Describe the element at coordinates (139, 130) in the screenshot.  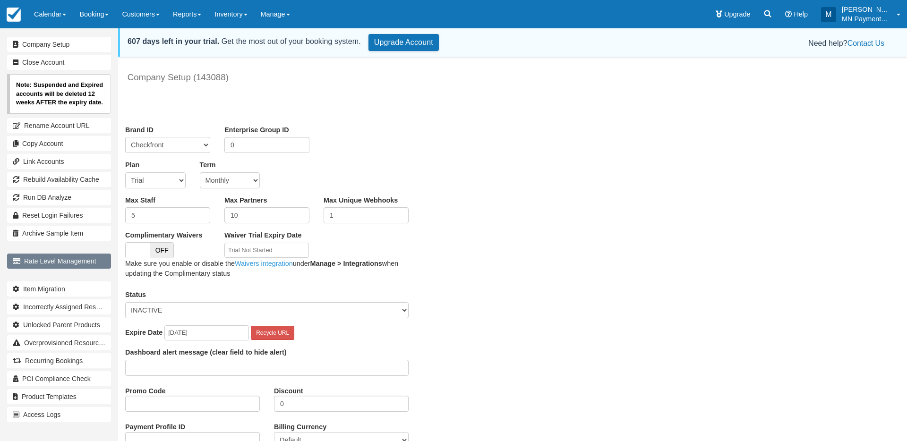
I see `label: Brand ID` at that location.